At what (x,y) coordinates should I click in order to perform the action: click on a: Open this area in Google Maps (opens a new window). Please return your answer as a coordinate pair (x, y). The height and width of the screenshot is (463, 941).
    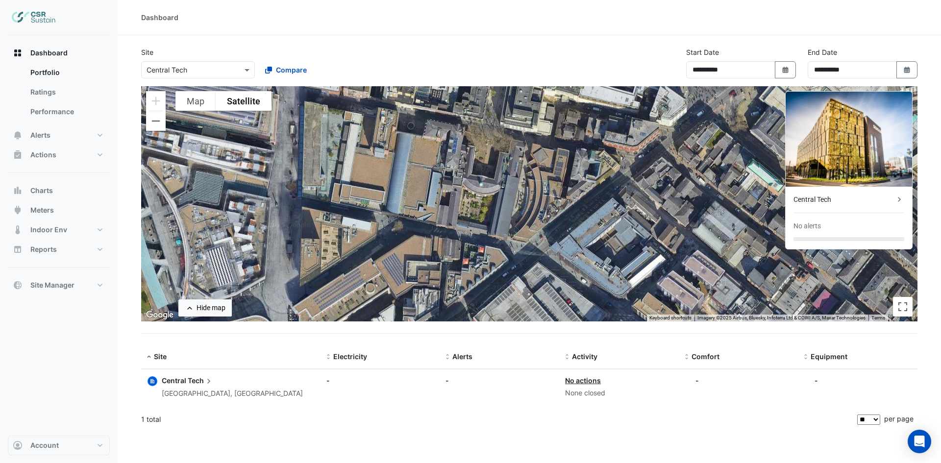
    Looking at the image, I should click on (160, 315).